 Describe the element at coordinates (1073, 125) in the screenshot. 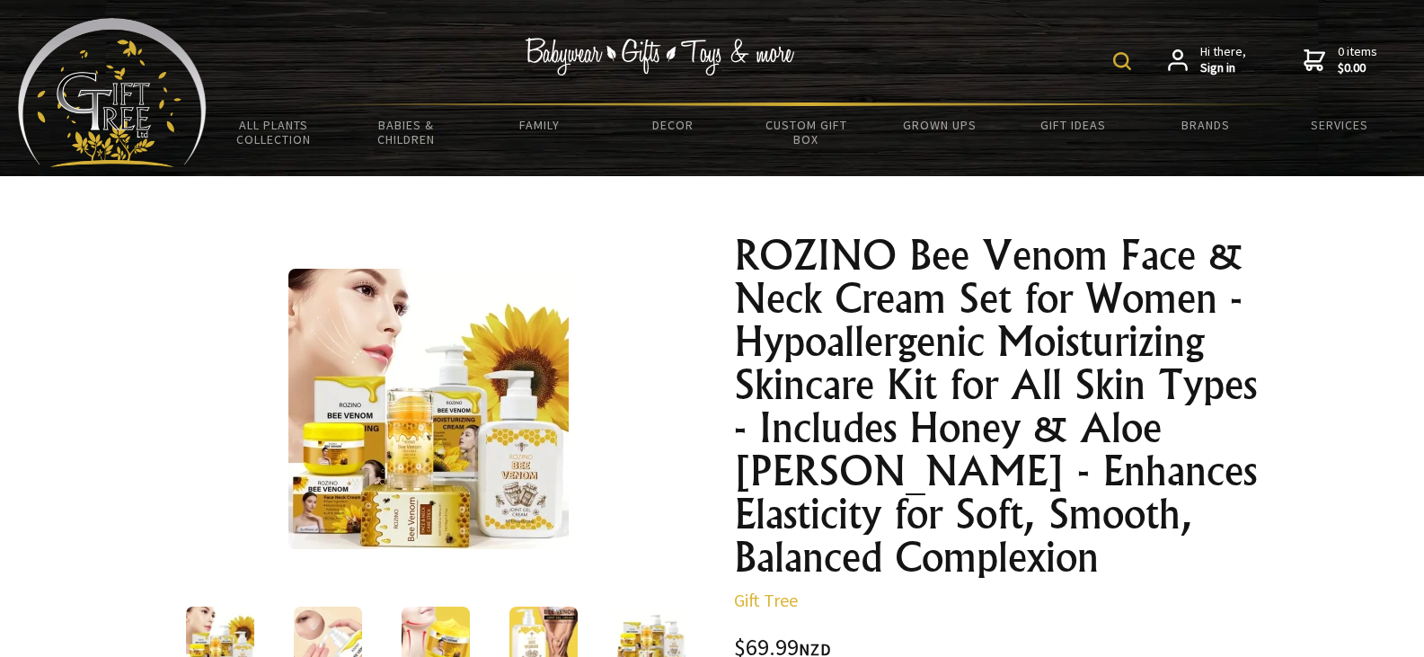

I see `a: Gift Ideas` at that location.